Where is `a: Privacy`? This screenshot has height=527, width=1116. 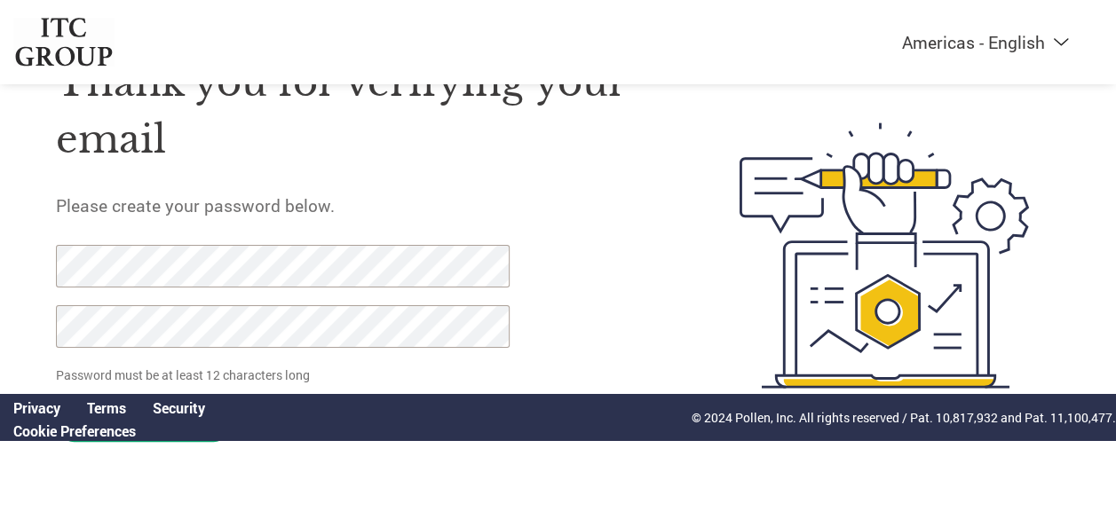
a: Privacy is located at coordinates (36, 408).